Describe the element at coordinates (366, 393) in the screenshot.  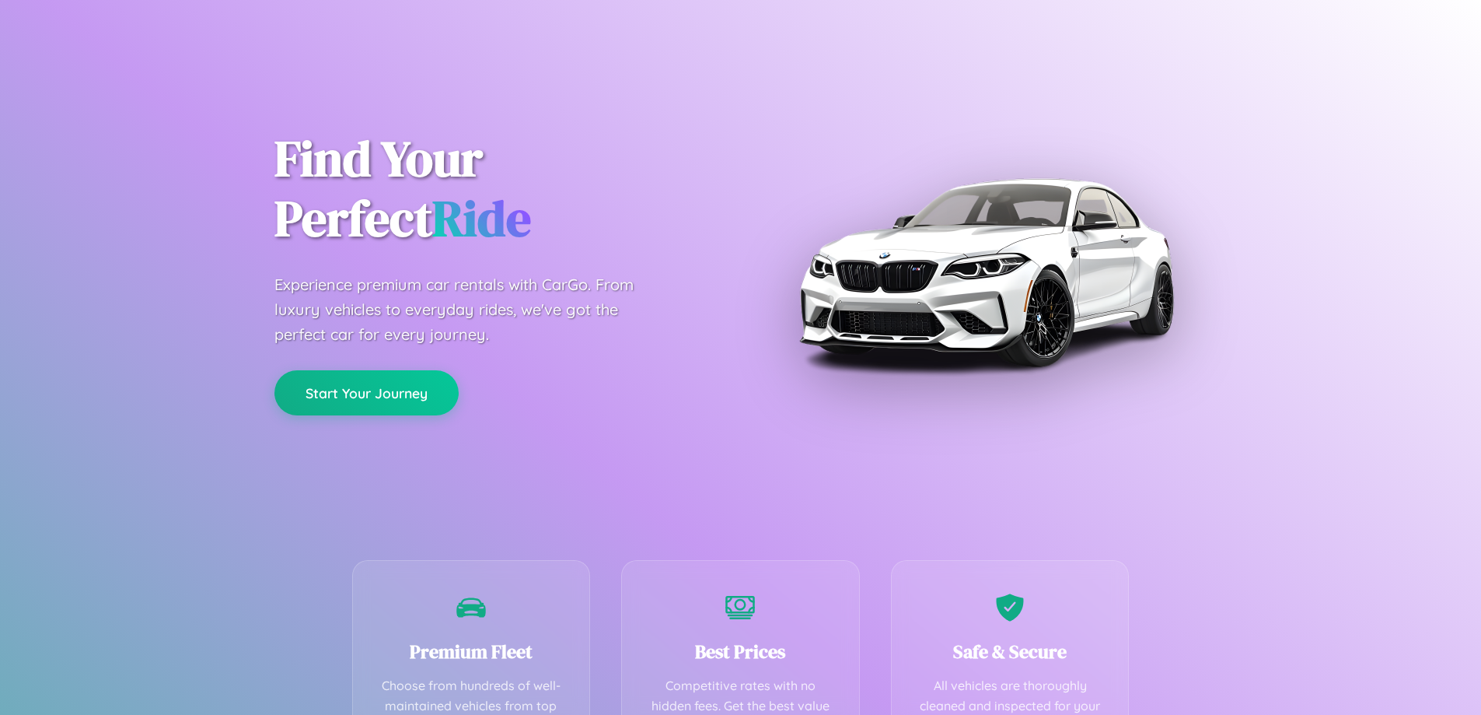
I see `button: Start Your Journey` at that location.